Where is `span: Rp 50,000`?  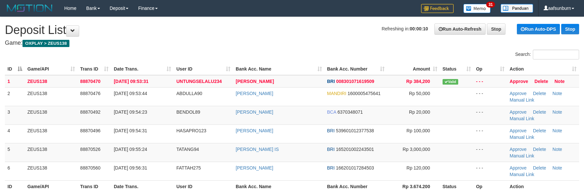
span: Rp 50,000 is located at coordinates (419, 93).